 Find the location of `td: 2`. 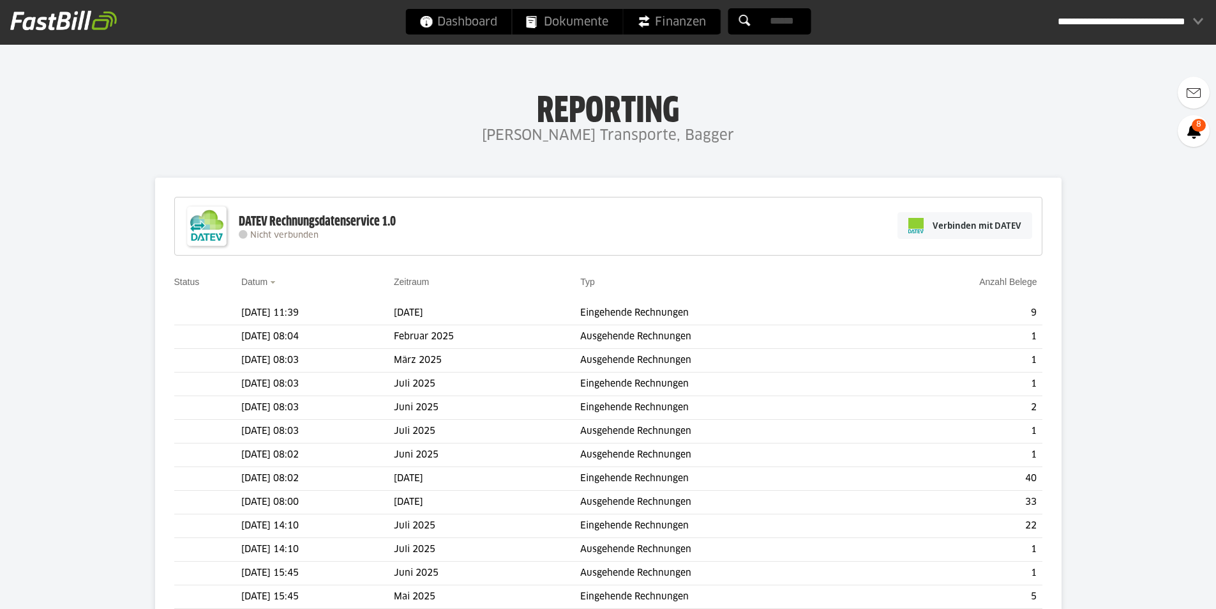

td: 2 is located at coordinates (958, 407).